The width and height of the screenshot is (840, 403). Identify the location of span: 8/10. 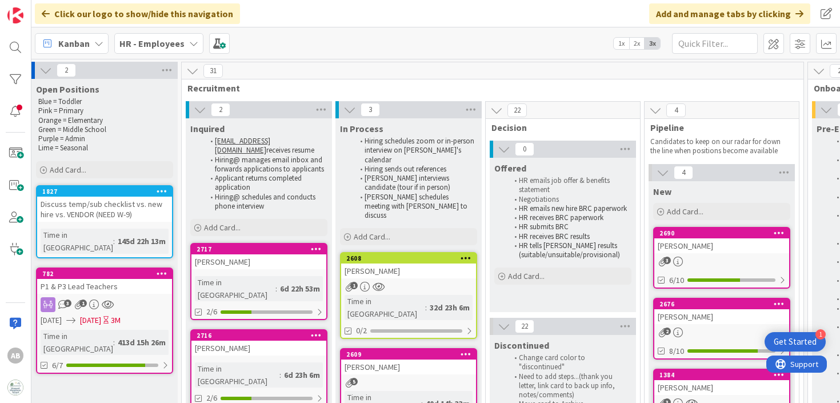
(677, 351).